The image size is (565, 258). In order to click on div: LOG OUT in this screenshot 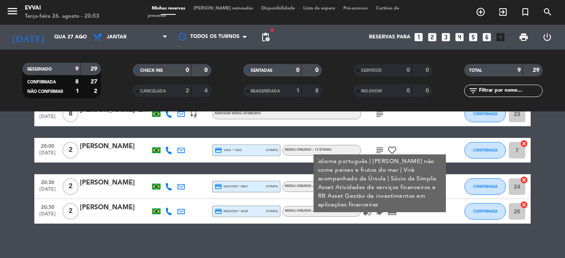, I will do `click(546, 37)`.